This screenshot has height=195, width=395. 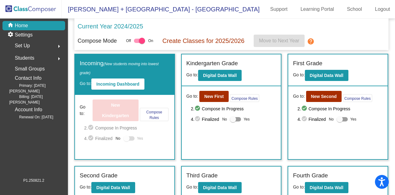 What do you see at coordinates (24, 35) in the screenshot?
I see `p: Settings` at bounding box center [24, 35].